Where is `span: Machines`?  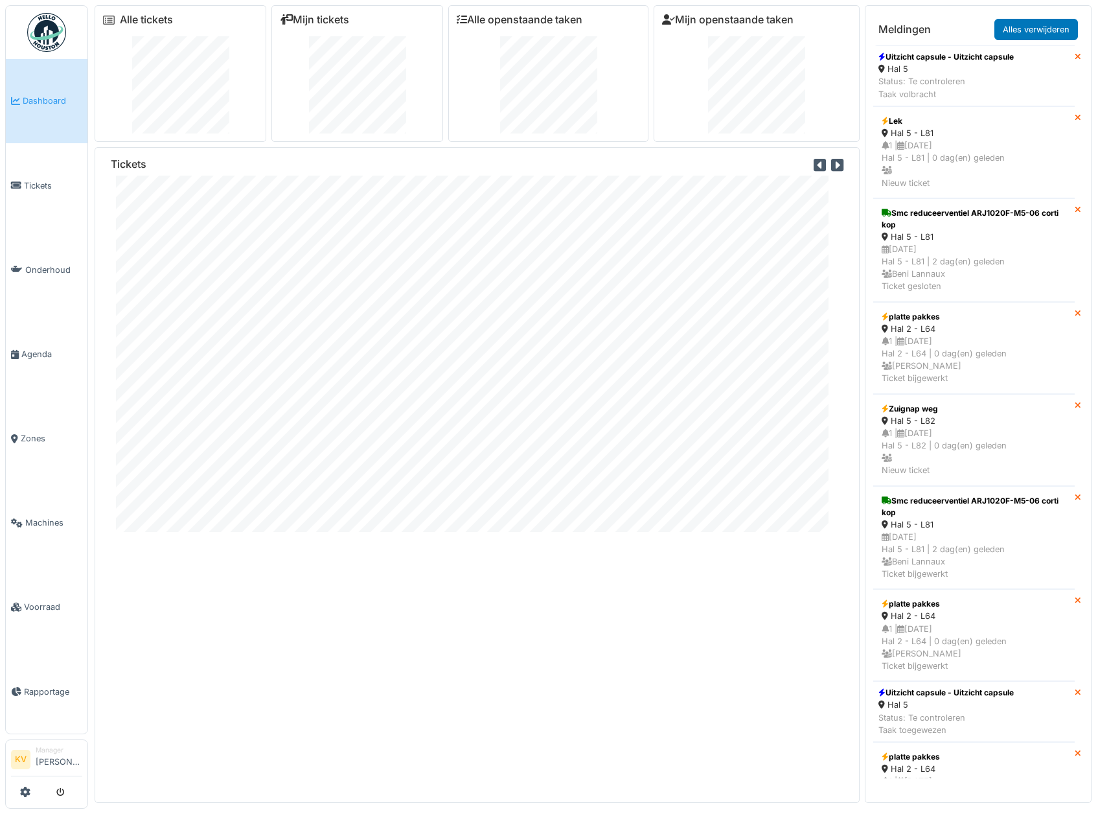 span: Machines is located at coordinates (54, 522).